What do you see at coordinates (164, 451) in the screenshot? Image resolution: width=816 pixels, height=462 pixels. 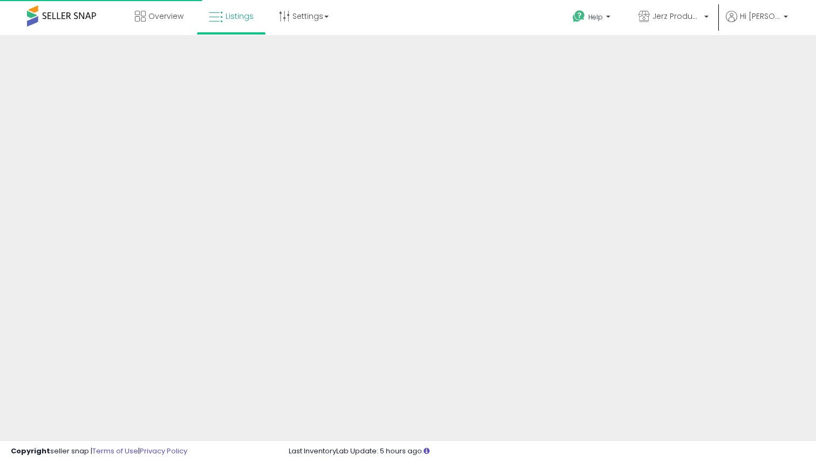 I see `a: Privacy Policy` at bounding box center [164, 451].